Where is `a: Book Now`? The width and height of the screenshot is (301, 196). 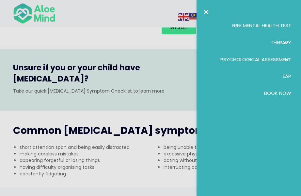
a: Book Now is located at coordinates (249, 93).